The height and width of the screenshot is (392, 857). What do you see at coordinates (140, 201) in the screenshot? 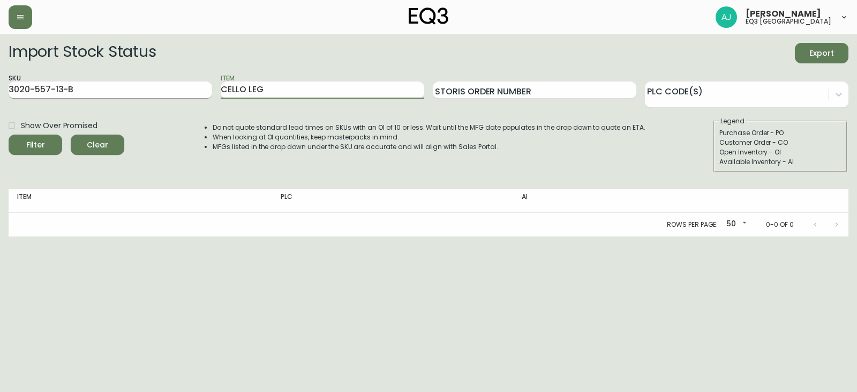
I see `th: Item` at bounding box center [140, 201].